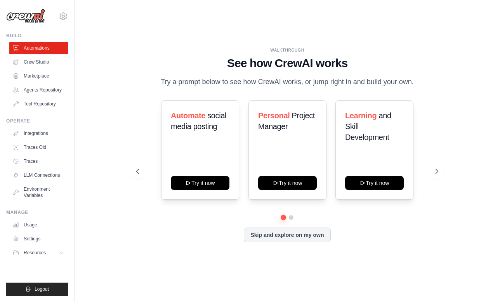  Describe the element at coordinates (287, 50) in the screenshot. I see `div: WALKTHROUGH` at that location.